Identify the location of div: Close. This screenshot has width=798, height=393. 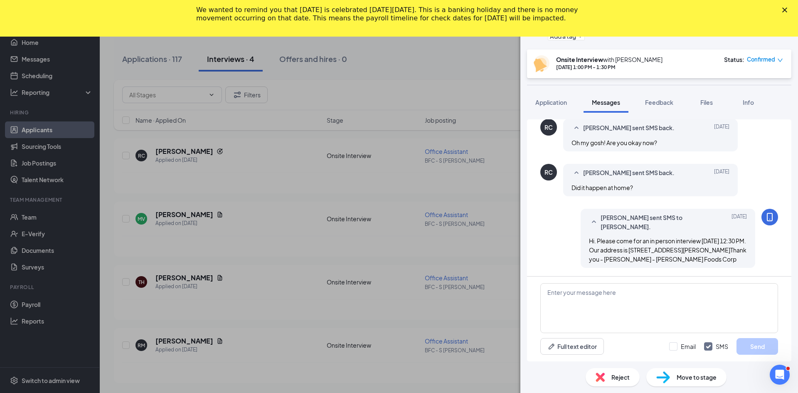
(786, 10).